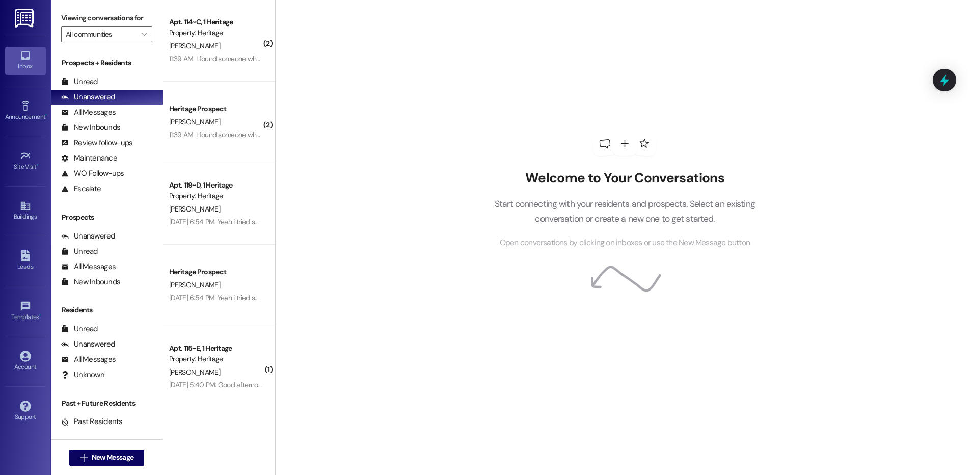 The width and height of the screenshot is (974, 475). What do you see at coordinates (25, 18) in the screenshot?
I see `img: ResiDesk Logo` at bounding box center [25, 18].